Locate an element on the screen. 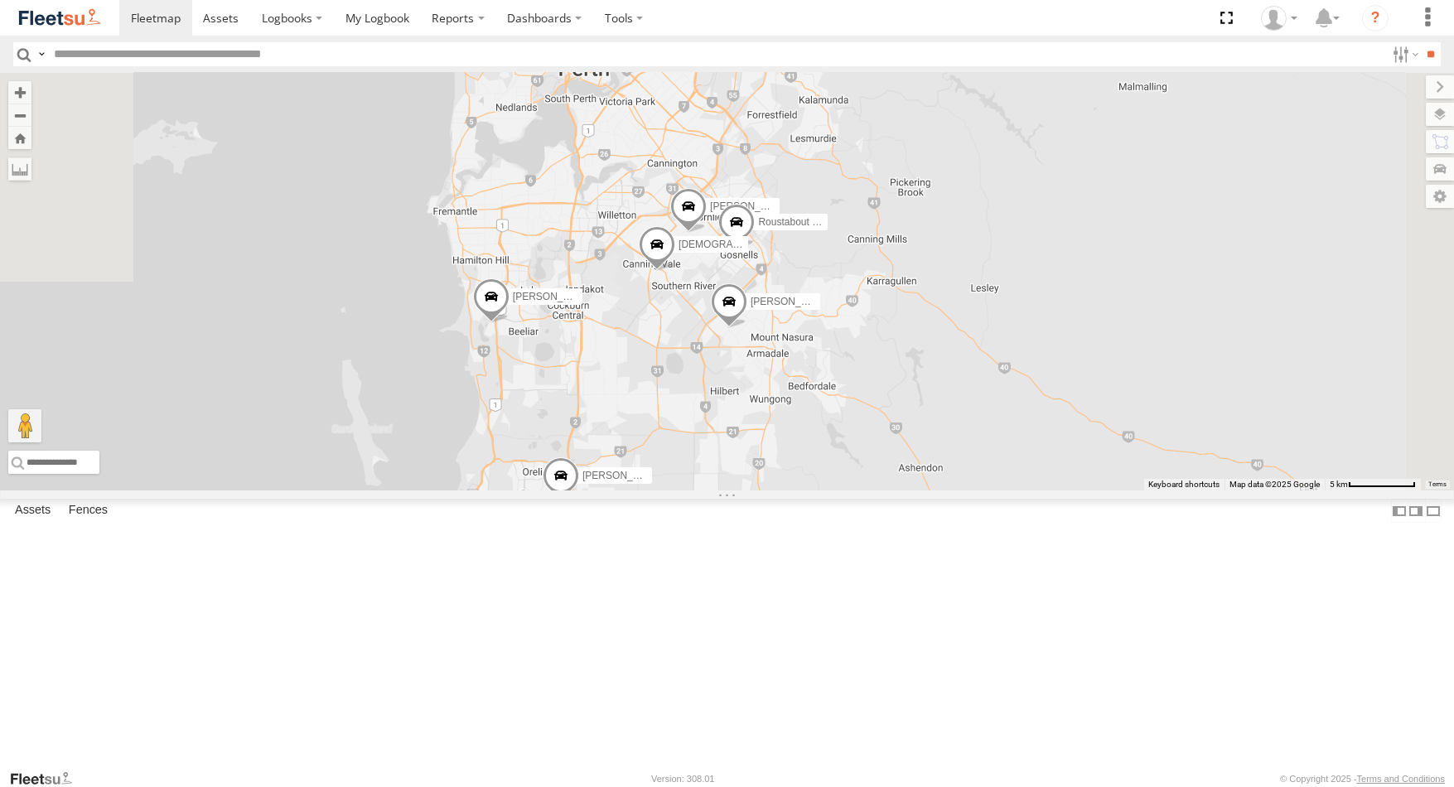  a: Terms (opens in new tab) is located at coordinates (1438, 485).